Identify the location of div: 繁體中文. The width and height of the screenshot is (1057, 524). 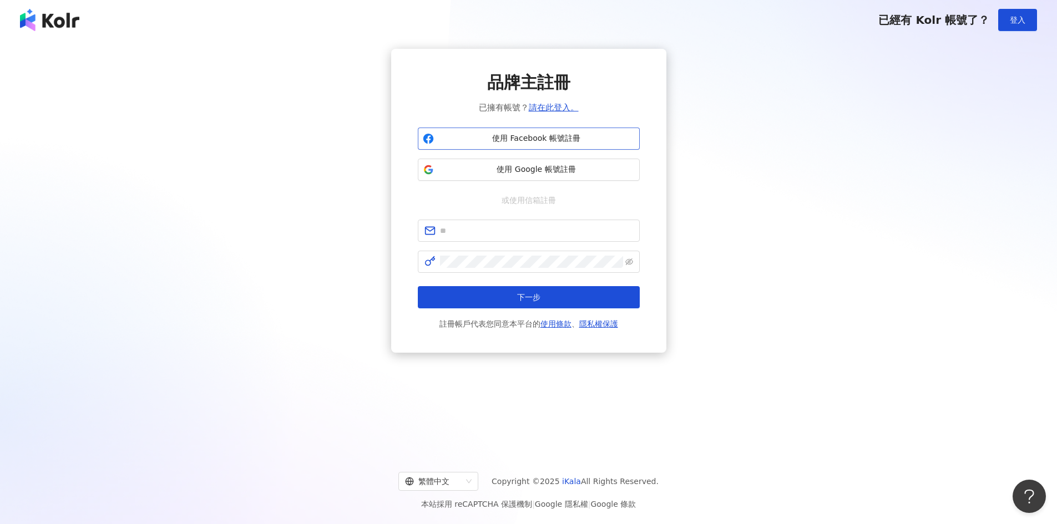
(433, 481).